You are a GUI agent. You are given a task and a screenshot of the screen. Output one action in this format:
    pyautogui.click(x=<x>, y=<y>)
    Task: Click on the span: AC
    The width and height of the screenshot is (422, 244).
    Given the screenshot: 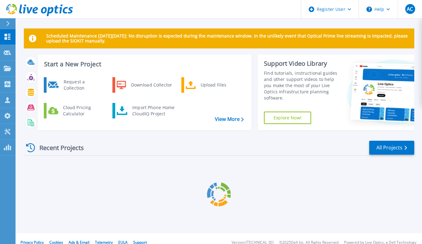 What is the action you would take?
    pyautogui.click(x=410, y=9)
    